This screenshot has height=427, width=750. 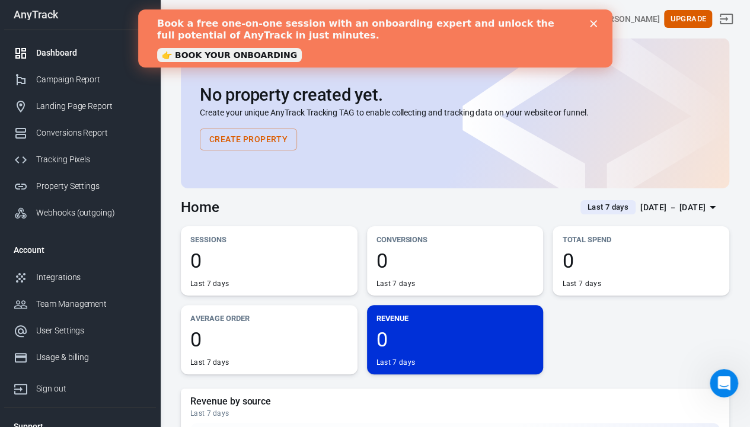 I want to click on p: Total Spend, so click(x=641, y=240).